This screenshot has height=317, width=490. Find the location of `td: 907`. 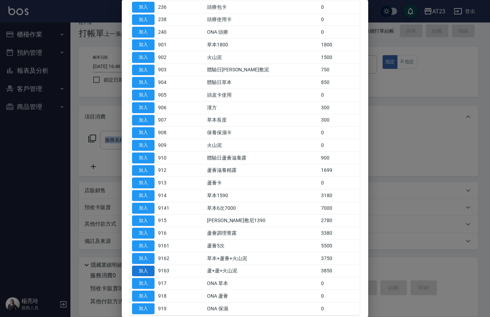

td: 907 is located at coordinates (169, 120).